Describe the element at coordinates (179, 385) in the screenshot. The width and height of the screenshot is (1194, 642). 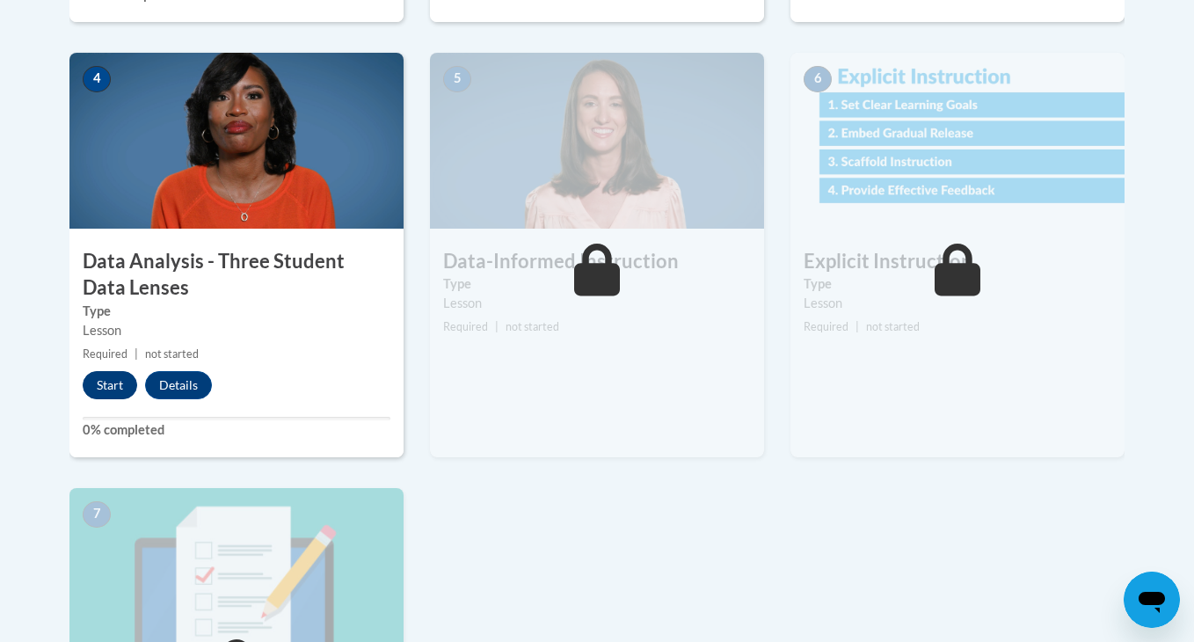
I see `button: Details` at that location.